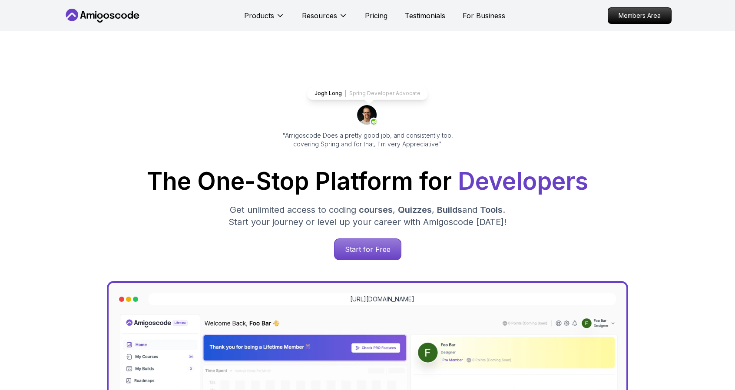 This screenshot has height=390, width=735. Describe the element at coordinates (484, 16) in the screenshot. I see `a: For Business` at that location.